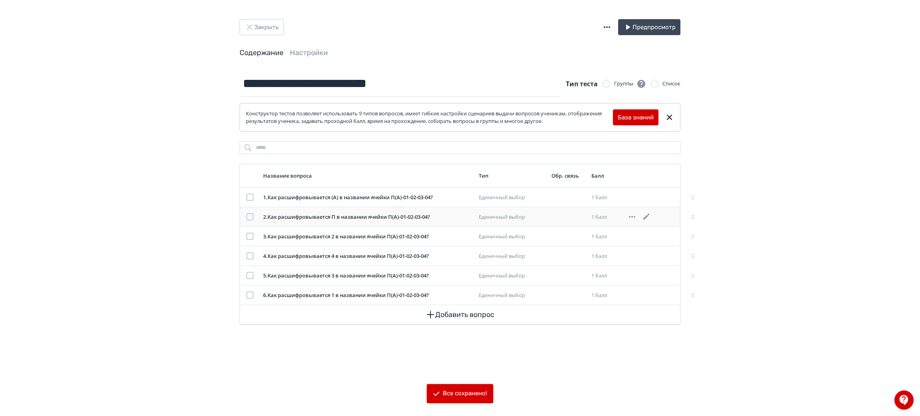 This screenshot has height=416, width=920. Describe the element at coordinates (636, 117) in the screenshot. I see `a: База знаний` at that location.